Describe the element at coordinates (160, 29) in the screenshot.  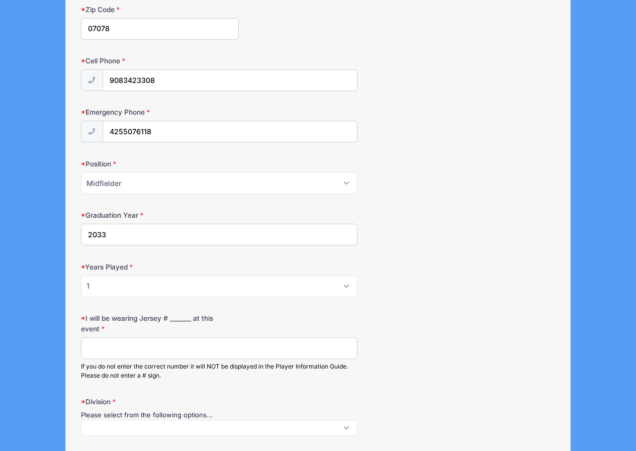
I see `input: xxxxx` at that location.